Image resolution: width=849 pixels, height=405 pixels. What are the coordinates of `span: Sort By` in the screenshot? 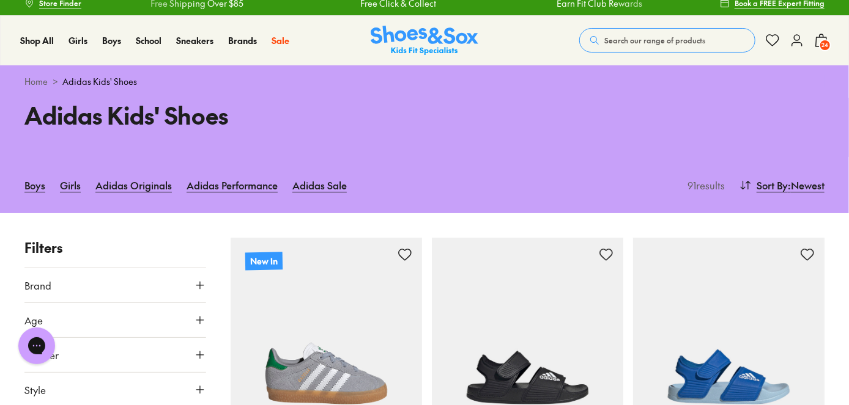 It's located at (772, 185).